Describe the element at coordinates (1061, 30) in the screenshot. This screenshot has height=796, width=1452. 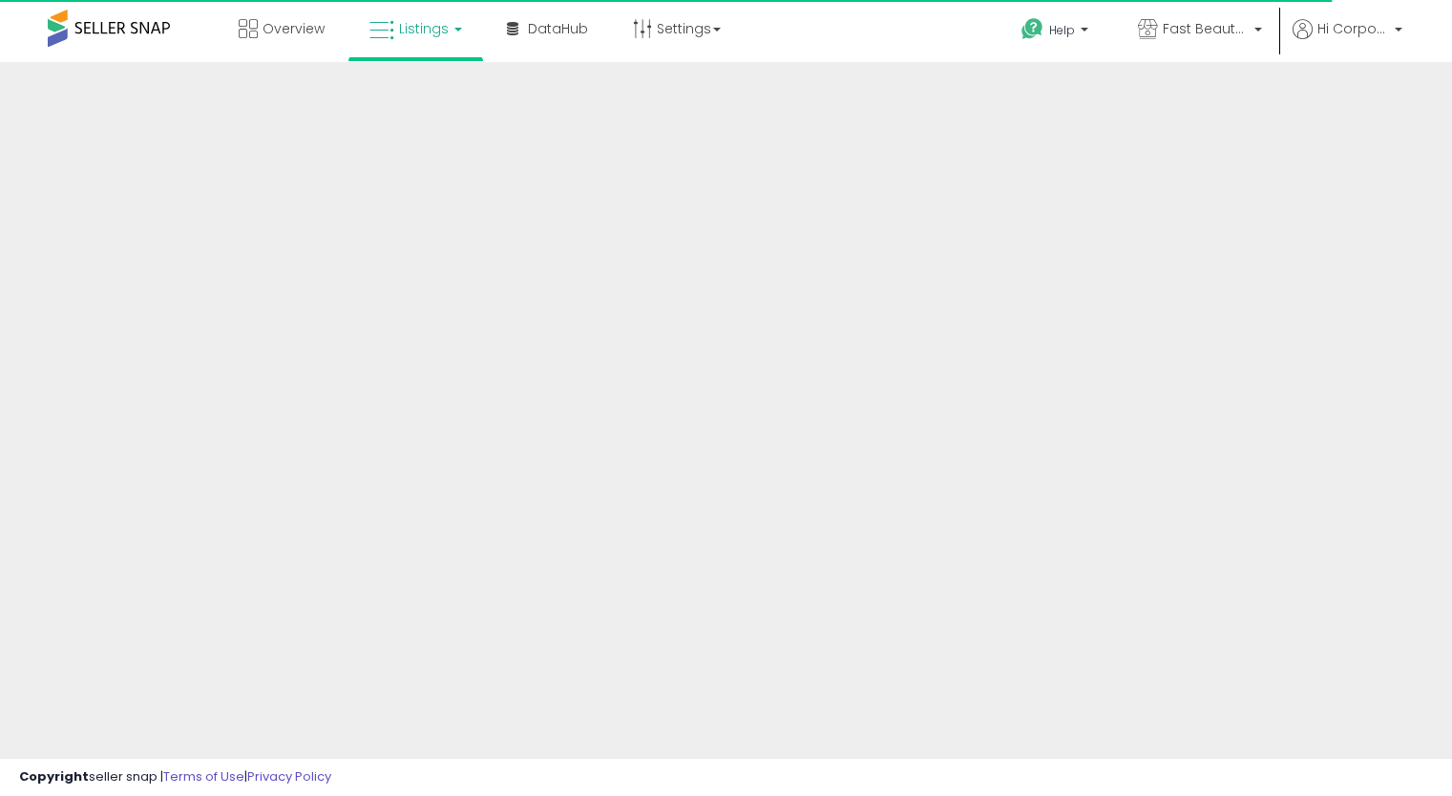
I see `span: Help` at that location.